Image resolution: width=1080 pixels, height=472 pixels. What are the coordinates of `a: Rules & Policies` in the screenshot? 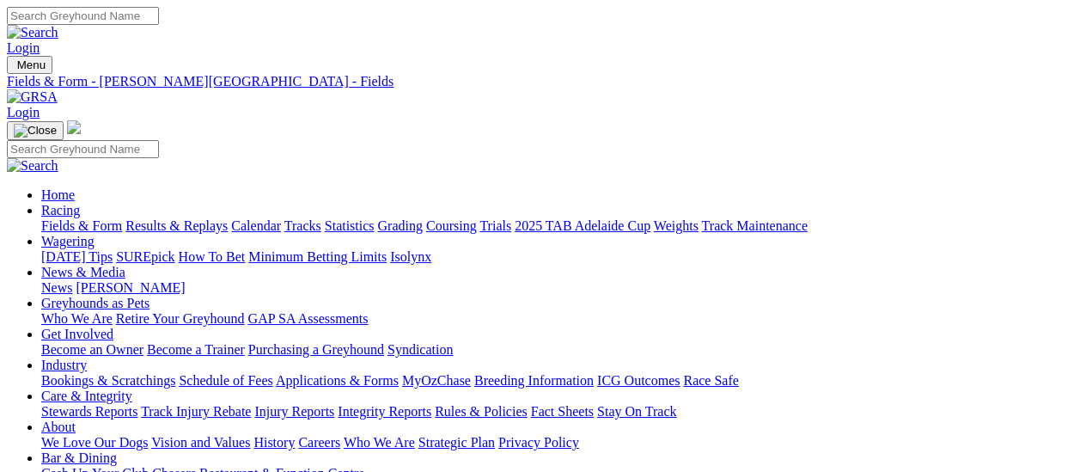 It's located at (481, 411).